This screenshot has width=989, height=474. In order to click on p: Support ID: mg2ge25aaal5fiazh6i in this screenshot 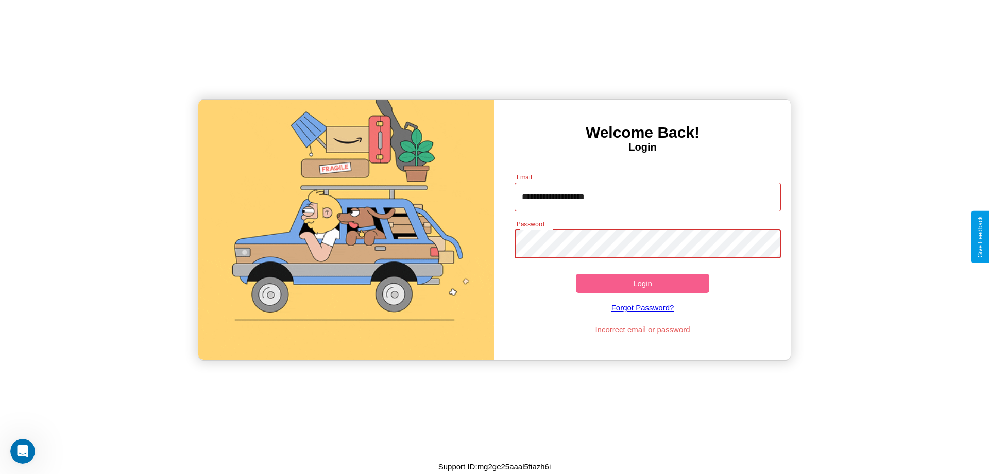, I will do `click(495, 466)`.